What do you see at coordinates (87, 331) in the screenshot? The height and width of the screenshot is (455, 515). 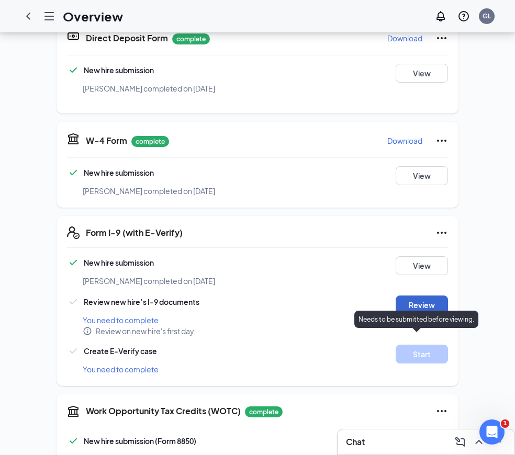 I see `svg: Info` at bounding box center [87, 331].